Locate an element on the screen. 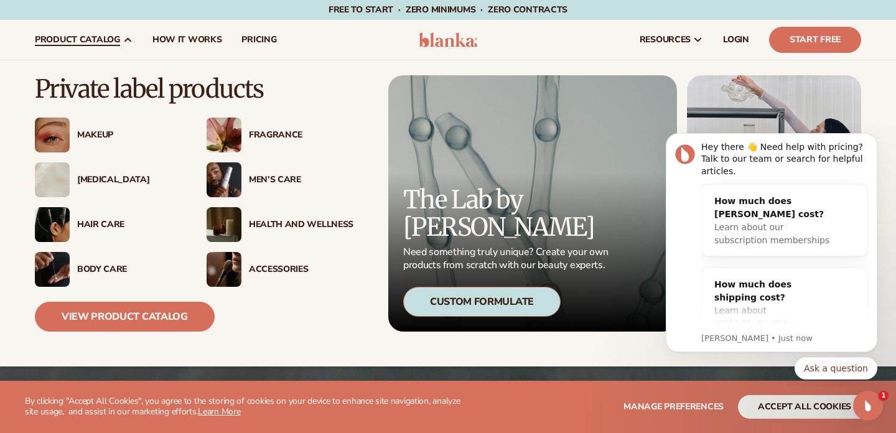 The width and height of the screenshot is (896, 433). span: Free to start · ZERO minimums · ZERO contracts is located at coordinates (448, 9).